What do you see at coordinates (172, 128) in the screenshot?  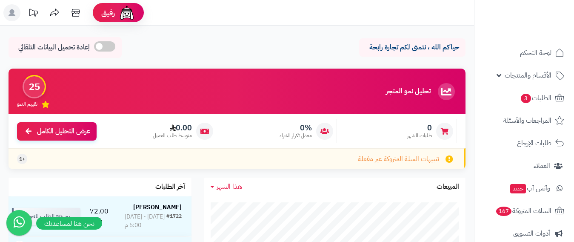 I see `span: 0.00` at bounding box center [172, 128].